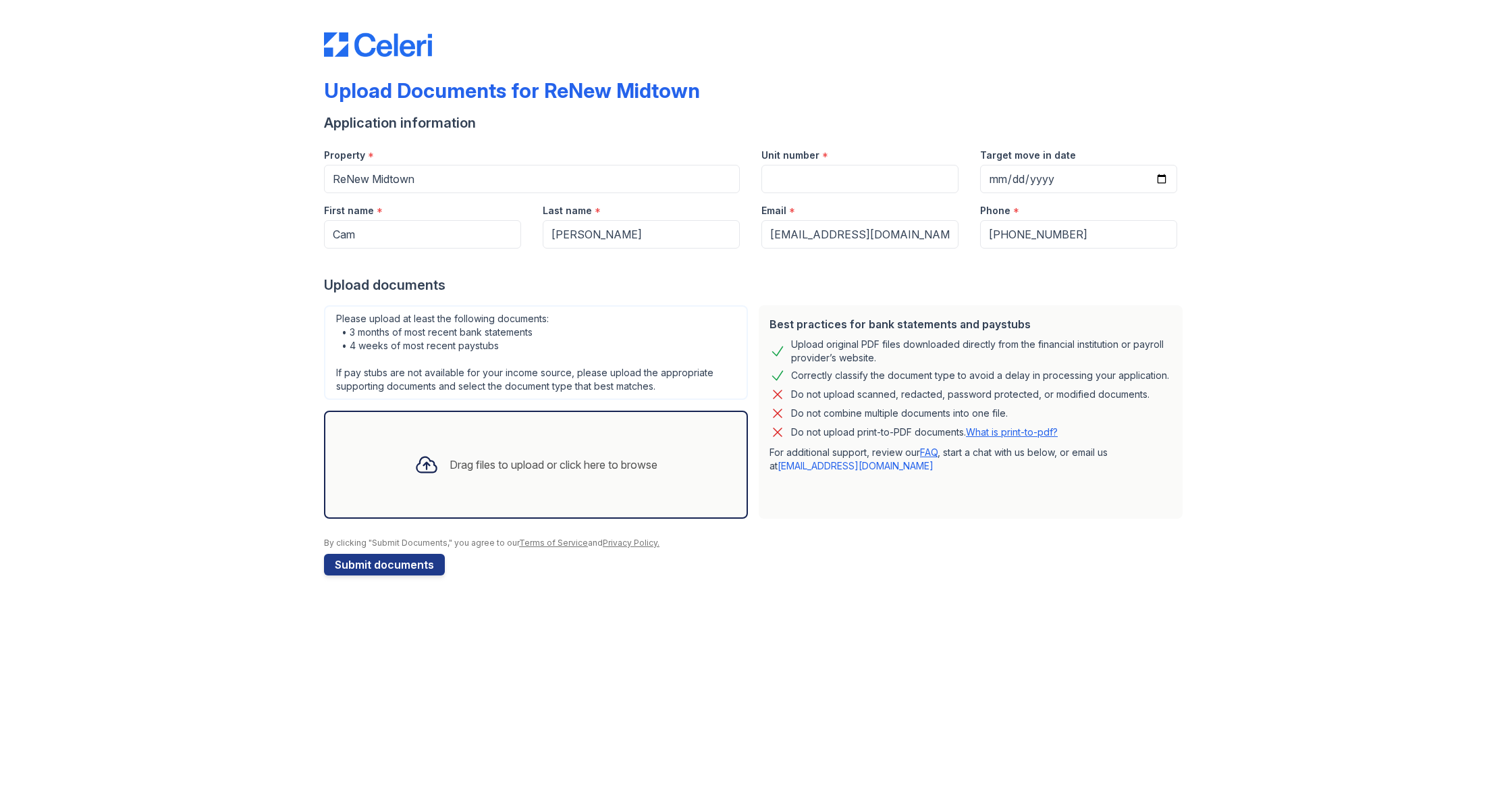  What do you see at coordinates (554, 542) in the screenshot?
I see `a: Terms of Service` at bounding box center [554, 542].